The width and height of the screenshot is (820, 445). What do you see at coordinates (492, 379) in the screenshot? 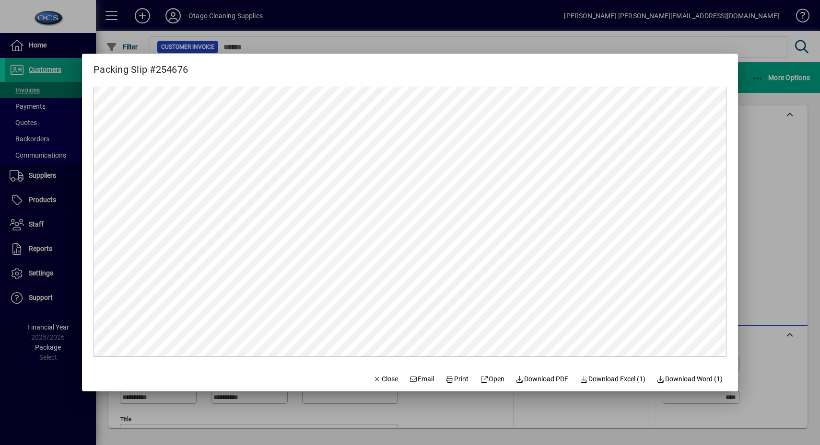
I see `span: Open` at bounding box center [492, 379].